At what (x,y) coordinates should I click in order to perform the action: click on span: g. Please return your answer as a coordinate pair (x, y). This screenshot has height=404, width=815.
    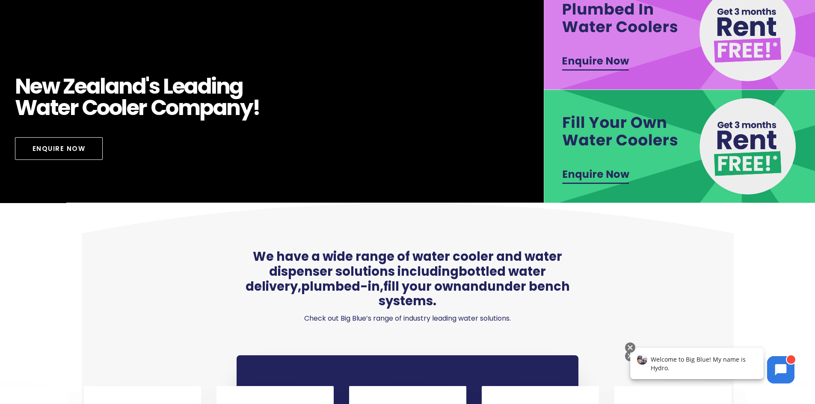
    Looking at the image, I should click on (236, 86).